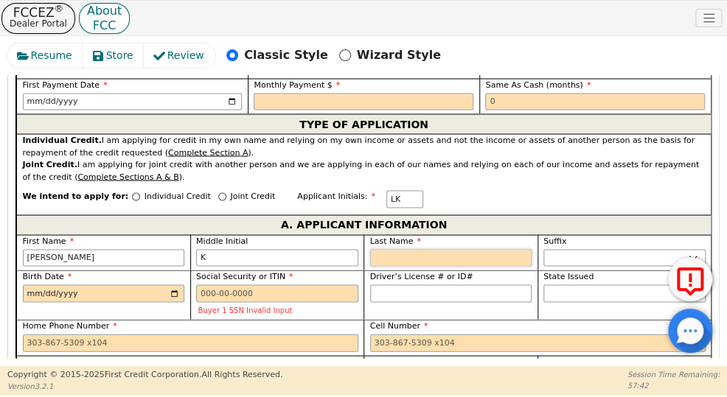  Describe the element at coordinates (336, 195) in the screenshot. I see `span: Applicant Initials:` at that location.